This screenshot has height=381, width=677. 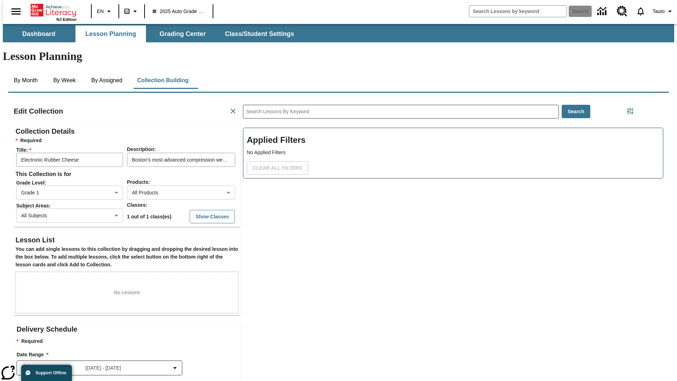 I want to click on h2: Applied Filters, so click(x=453, y=140).